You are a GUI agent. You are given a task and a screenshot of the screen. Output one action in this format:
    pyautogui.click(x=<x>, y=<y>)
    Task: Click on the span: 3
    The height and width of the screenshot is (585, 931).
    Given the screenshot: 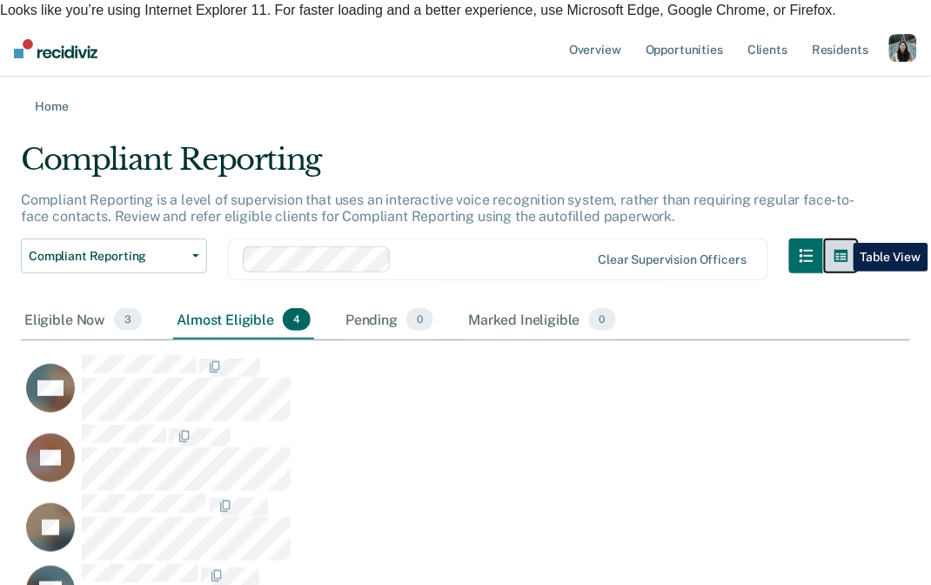 What is the action you would take?
    pyautogui.click(x=128, y=319)
    